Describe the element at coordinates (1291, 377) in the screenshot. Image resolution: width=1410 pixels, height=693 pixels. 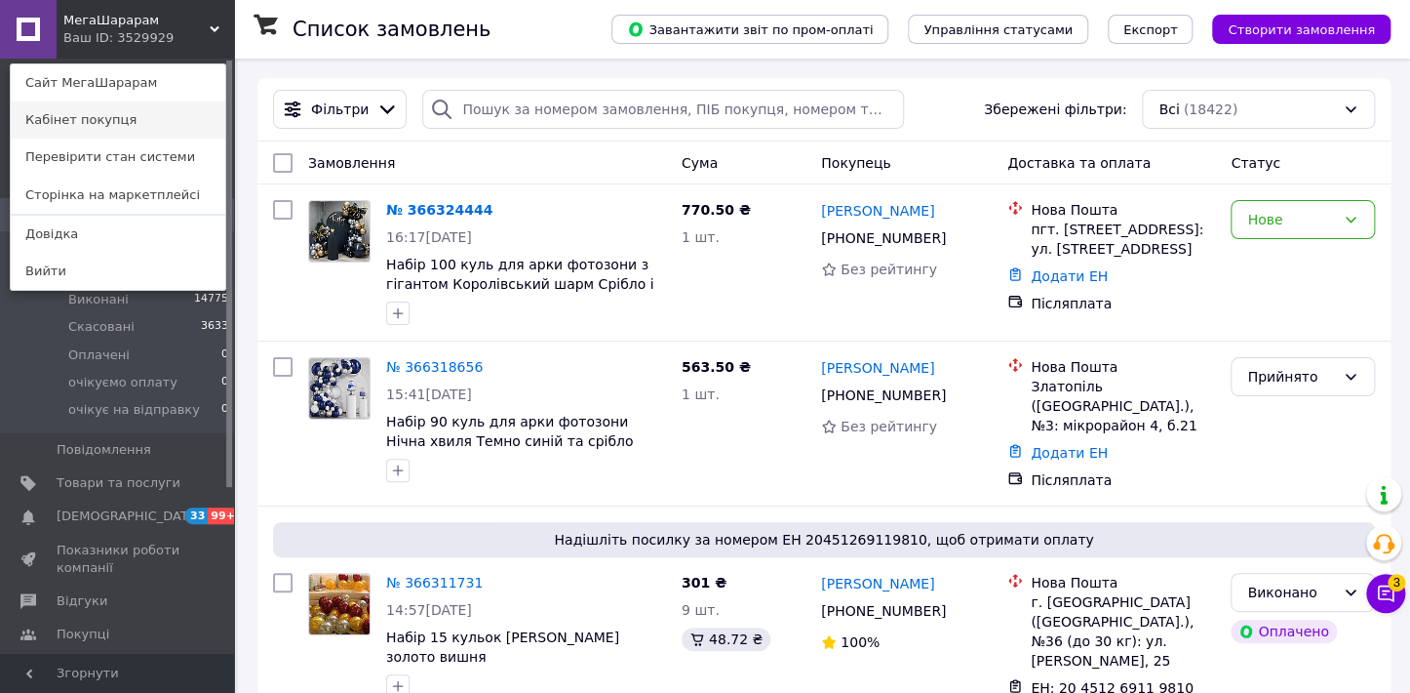
I see `div: Прийнято` at that location.